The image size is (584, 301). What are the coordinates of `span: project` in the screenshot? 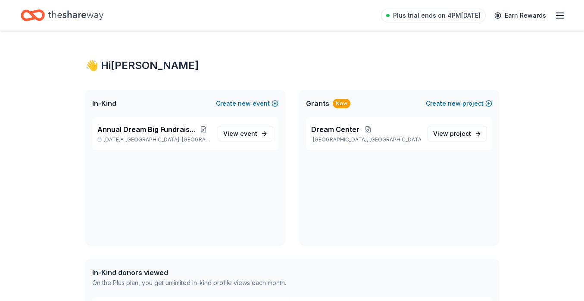 It's located at (460, 133).